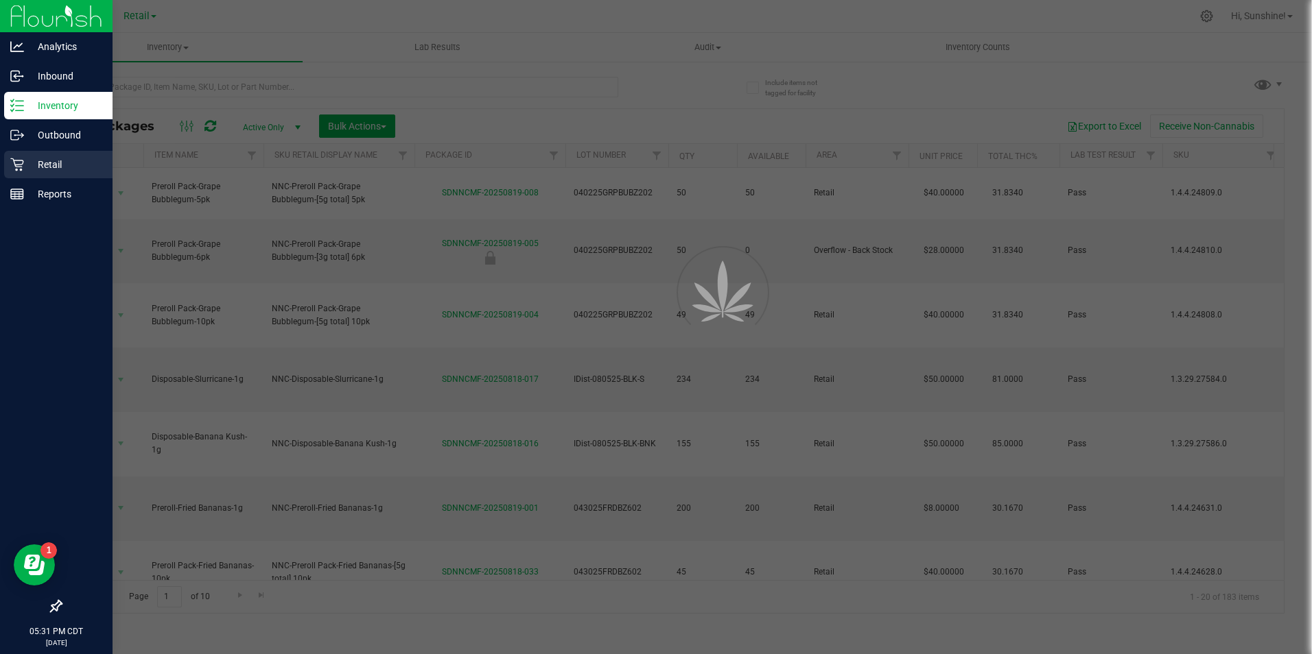 This screenshot has height=654, width=1312. What do you see at coordinates (65, 165) in the screenshot?
I see `p: Retail` at bounding box center [65, 165].